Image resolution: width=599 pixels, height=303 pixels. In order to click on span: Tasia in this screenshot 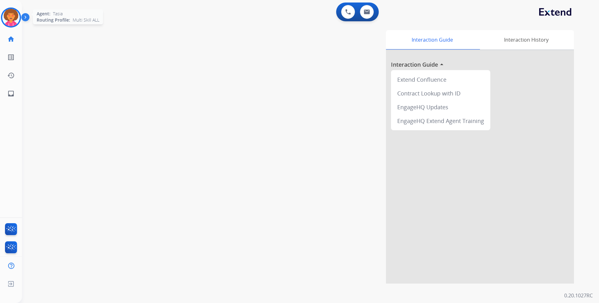, I will do `click(58, 14)`.